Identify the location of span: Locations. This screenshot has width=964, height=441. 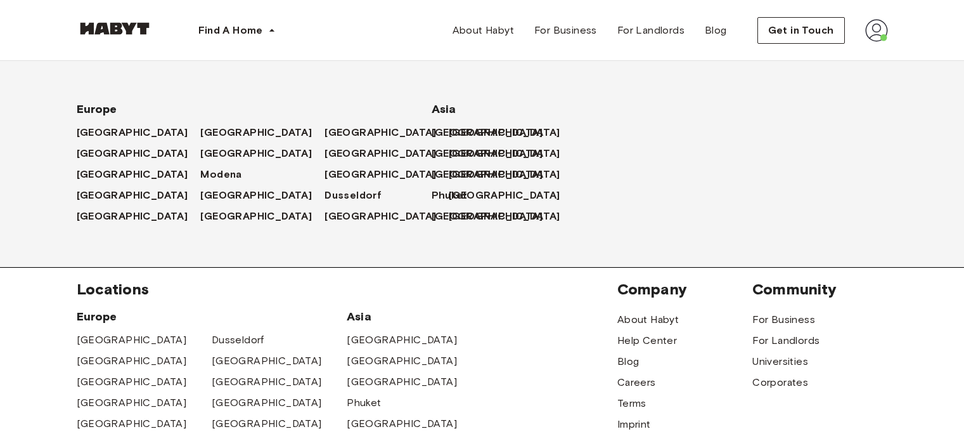
(347, 289).